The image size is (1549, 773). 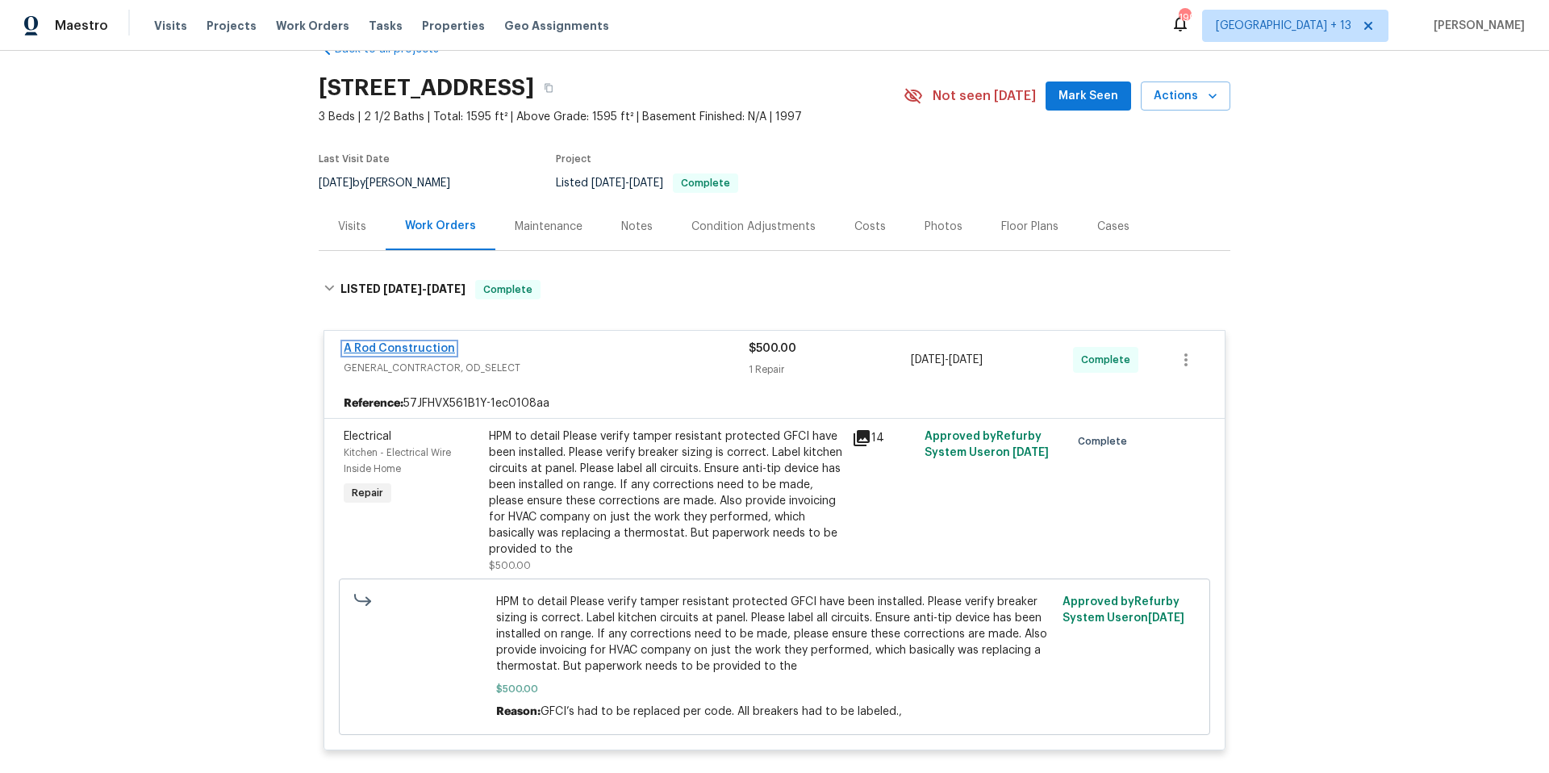 I want to click on span: Kitchen - Electrical Wire Inside Home, so click(x=397, y=461).